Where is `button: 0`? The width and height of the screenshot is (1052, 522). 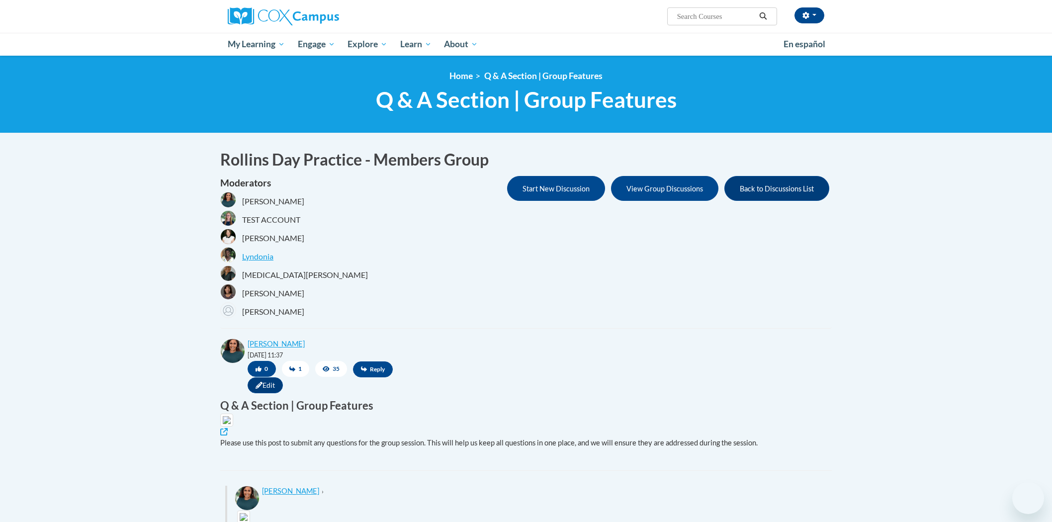
button: 0 is located at coordinates (261, 369).